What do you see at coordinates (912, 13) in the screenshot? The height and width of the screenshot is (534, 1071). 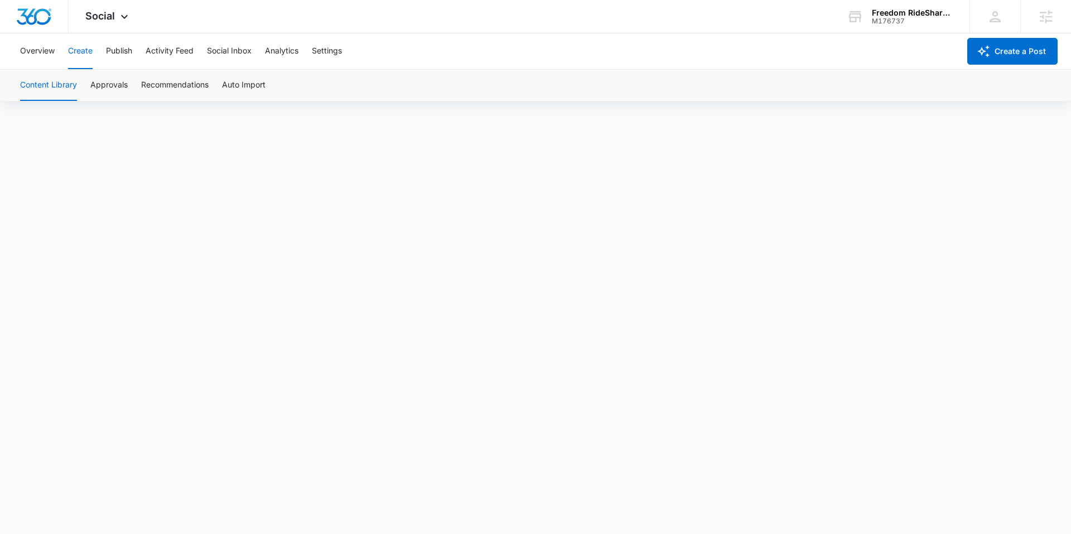 I see `div: account name` at bounding box center [912, 13].